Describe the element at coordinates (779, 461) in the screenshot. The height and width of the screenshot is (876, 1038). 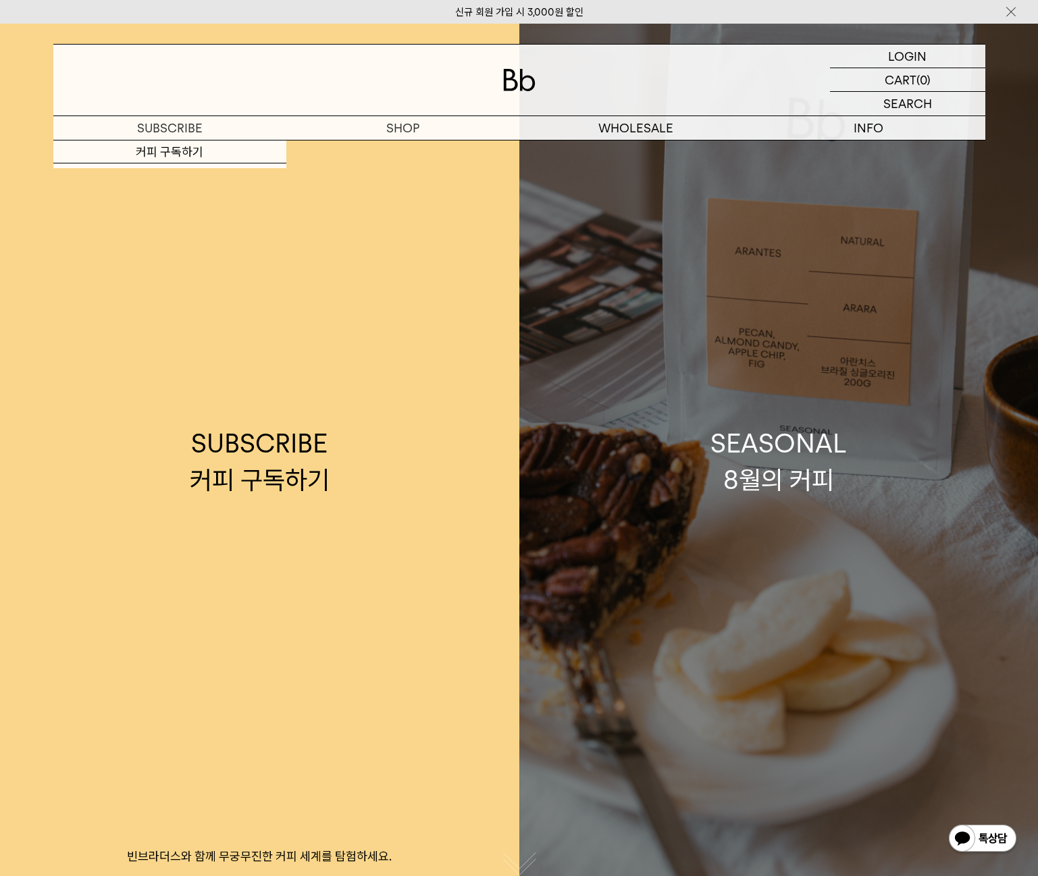
I see `div: SEASONAL 8월의 커피` at that location.